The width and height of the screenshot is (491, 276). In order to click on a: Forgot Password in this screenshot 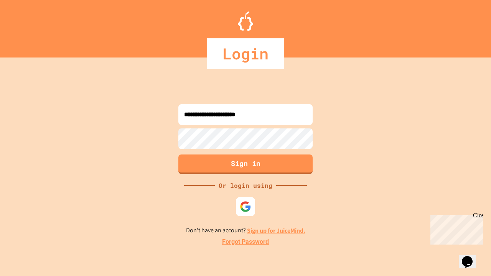, I will do `click(246, 242)`.